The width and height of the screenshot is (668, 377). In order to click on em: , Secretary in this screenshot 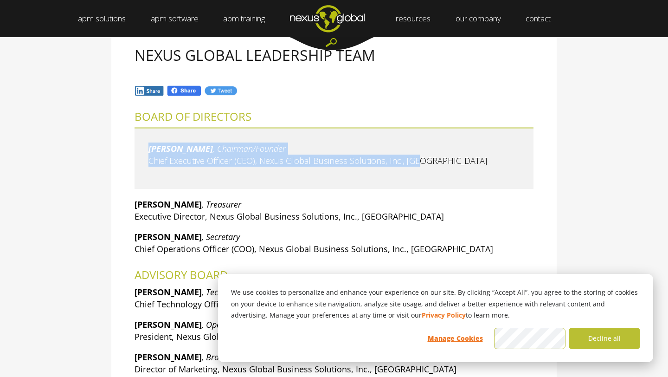, I will do `click(221, 237)`.